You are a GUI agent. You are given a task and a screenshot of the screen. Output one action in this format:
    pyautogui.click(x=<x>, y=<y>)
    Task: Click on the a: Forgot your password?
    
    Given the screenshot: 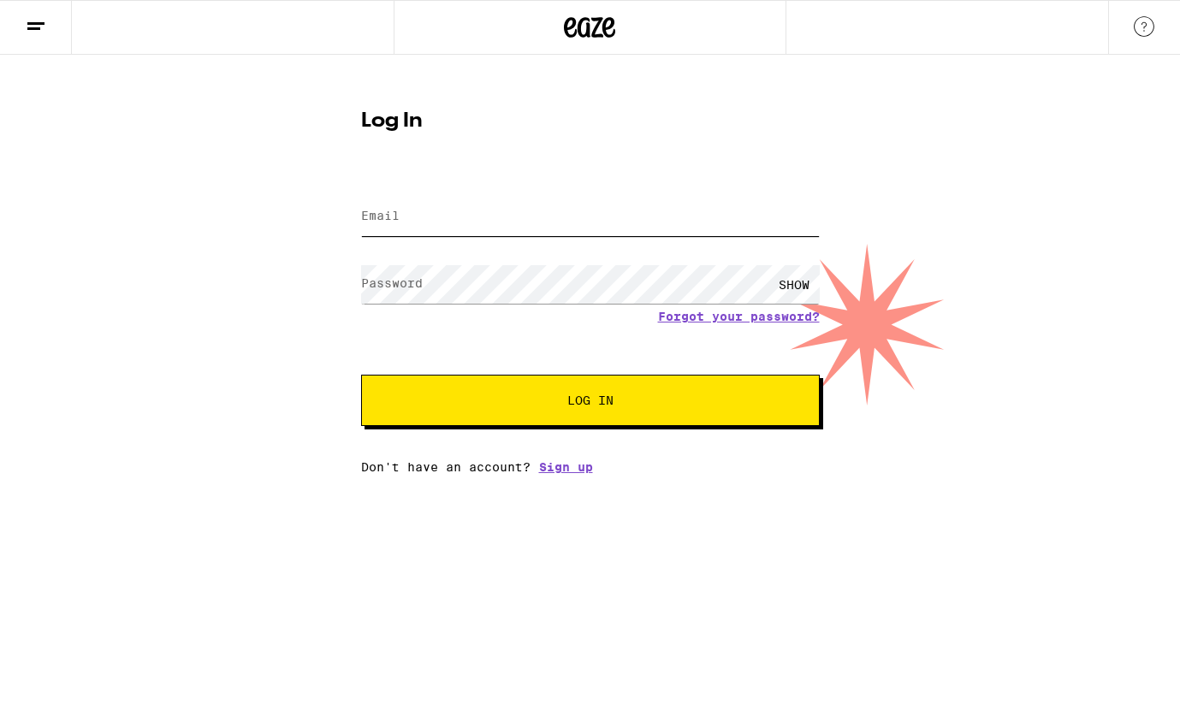 What is the action you would take?
    pyautogui.click(x=738, y=317)
    